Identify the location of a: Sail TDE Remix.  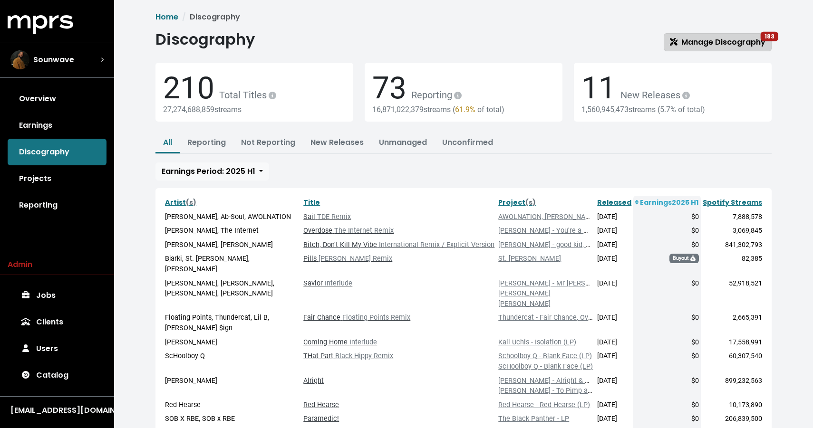
(327, 217).